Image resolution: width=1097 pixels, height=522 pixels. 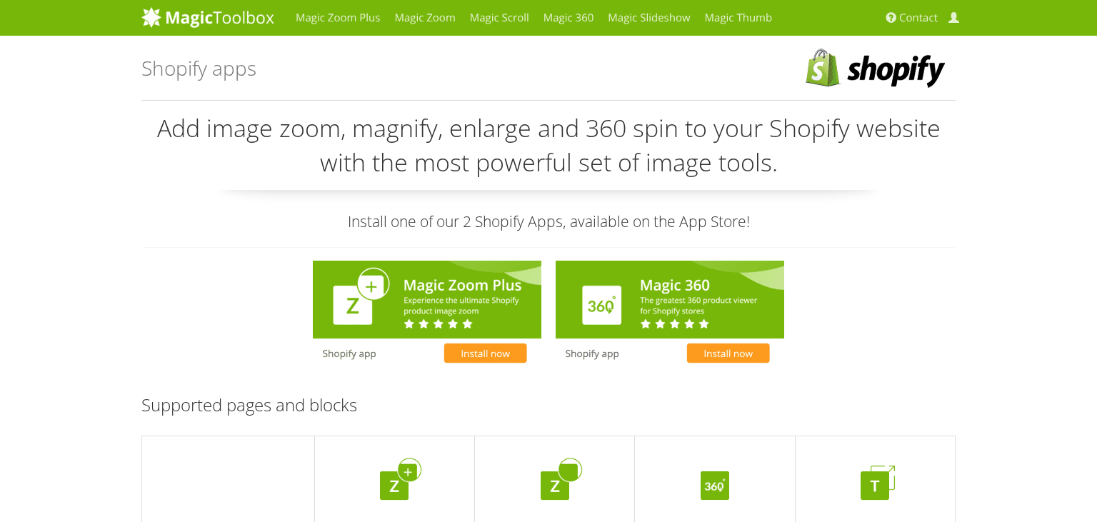 What do you see at coordinates (549, 151) in the screenshot?
I see `p: Add image zoom, magnify, enlarge and 360 spin to your Shopify website with the most powerful set ...` at bounding box center [549, 151].